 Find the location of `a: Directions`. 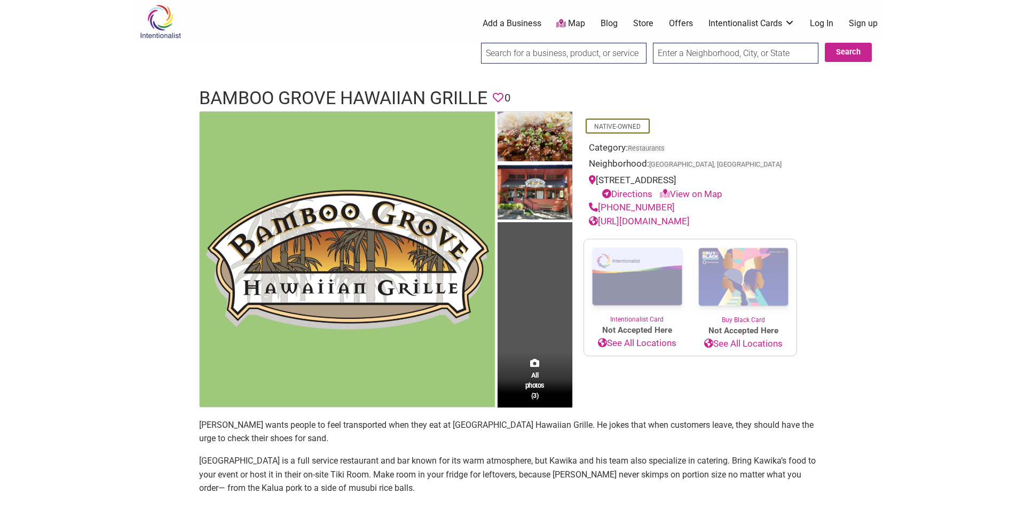

a: Directions is located at coordinates (627, 194).